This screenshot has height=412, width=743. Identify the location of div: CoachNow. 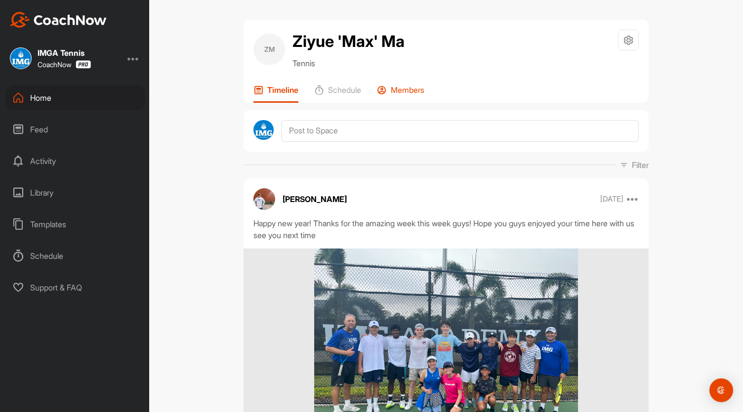
(64, 64).